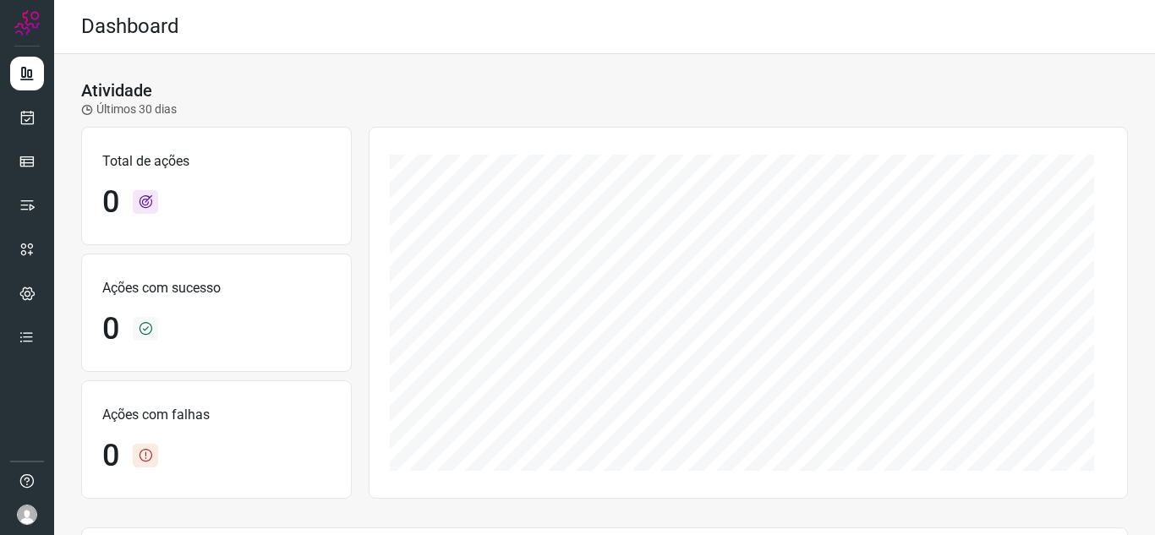 The height and width of the screenshot is (535, 1155). What do you see at coordinates (27, 23) in the screenshot?
I see `img: Logo` at bounding box center [27, 23].